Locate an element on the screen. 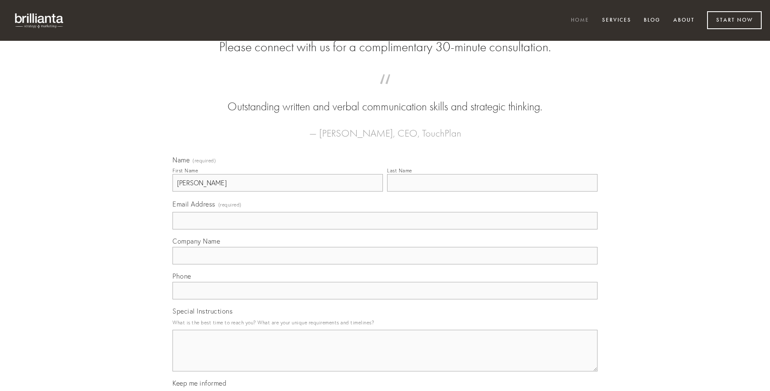  p: What is the best time to reach you? What are your unique requirements and timelines? is located at coordinates (385, 323).